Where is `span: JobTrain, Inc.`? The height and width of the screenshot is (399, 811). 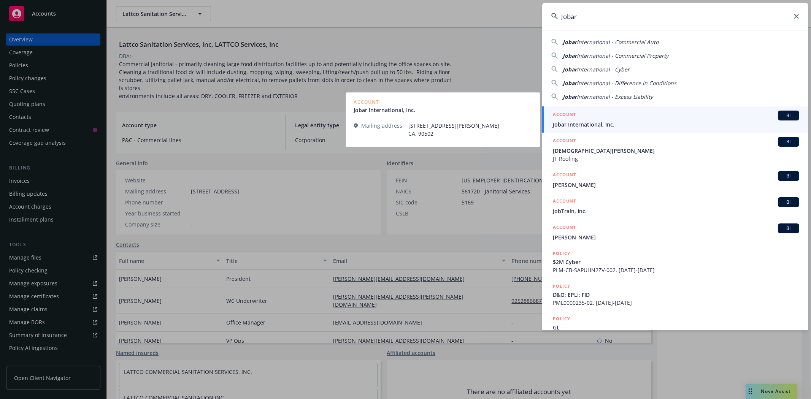
span: JobTrain, Inc. is located at coordinates (676, 211).